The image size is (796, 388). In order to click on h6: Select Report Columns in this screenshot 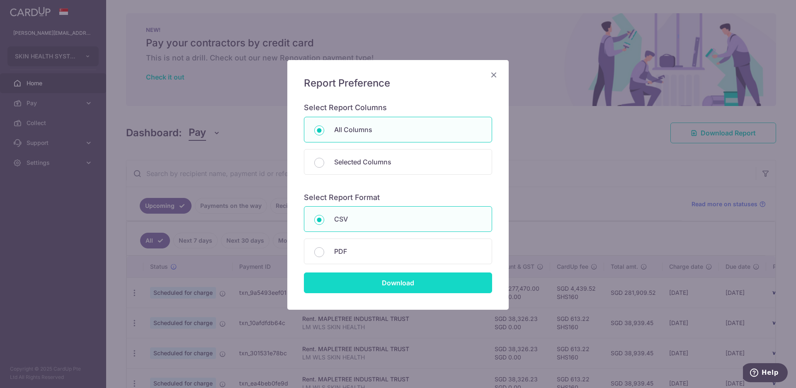, I will do `click(398, 108)`.